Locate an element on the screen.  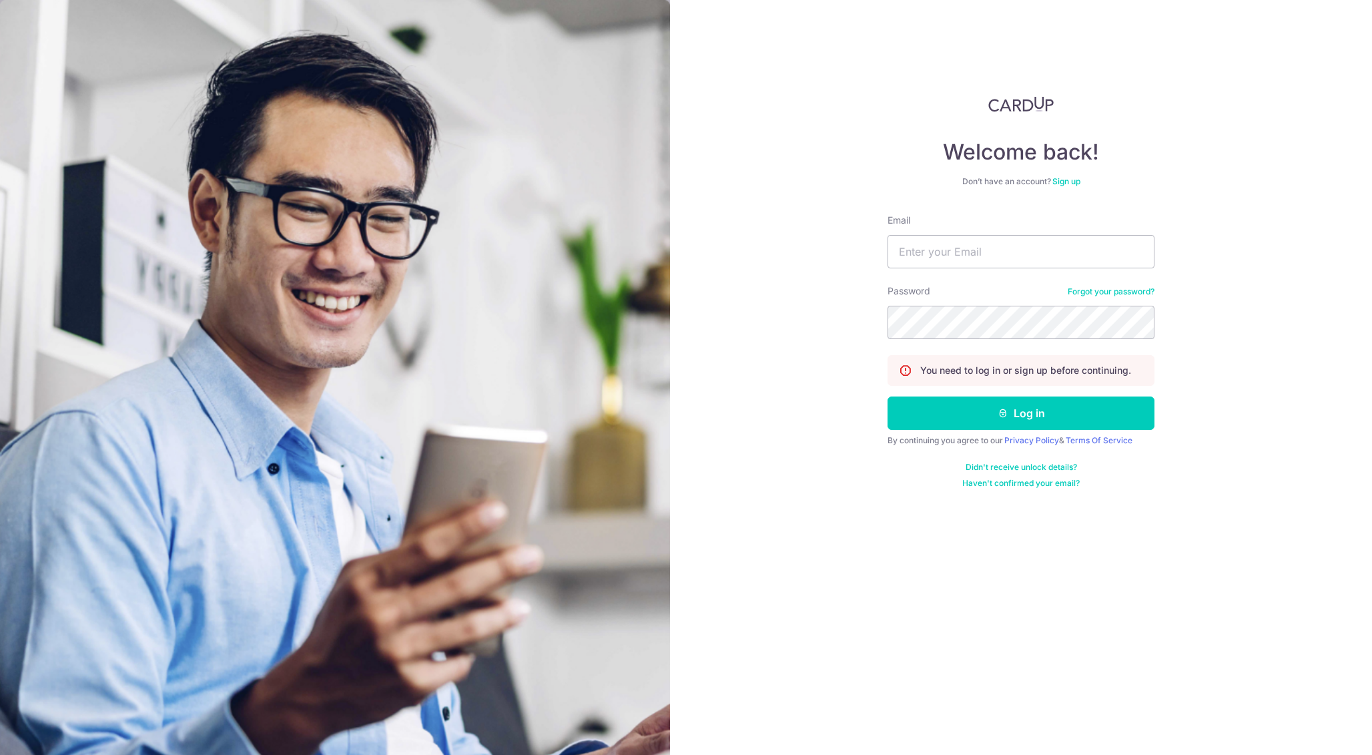
a: Didn't receive unlock details? is located at coordinates (1021, 467).